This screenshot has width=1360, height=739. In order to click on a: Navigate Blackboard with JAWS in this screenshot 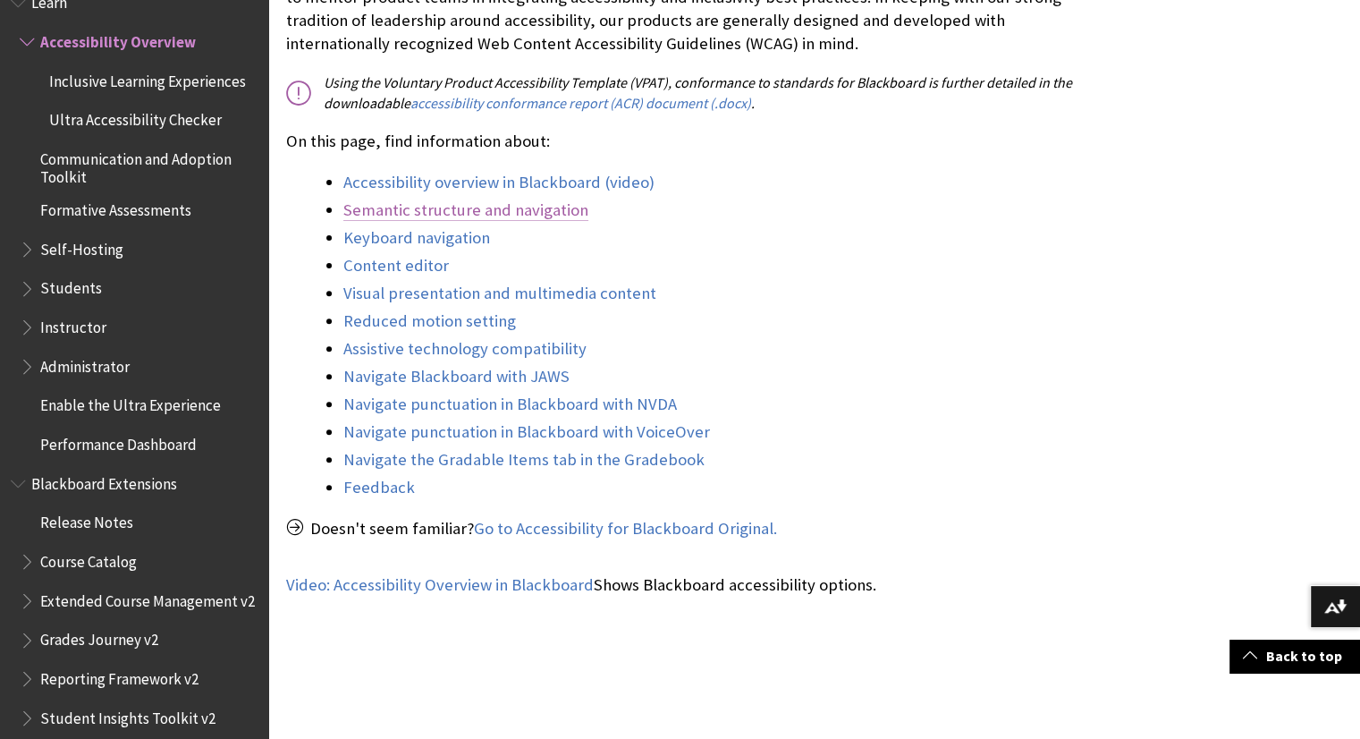, I will do `click(456, 377)`.